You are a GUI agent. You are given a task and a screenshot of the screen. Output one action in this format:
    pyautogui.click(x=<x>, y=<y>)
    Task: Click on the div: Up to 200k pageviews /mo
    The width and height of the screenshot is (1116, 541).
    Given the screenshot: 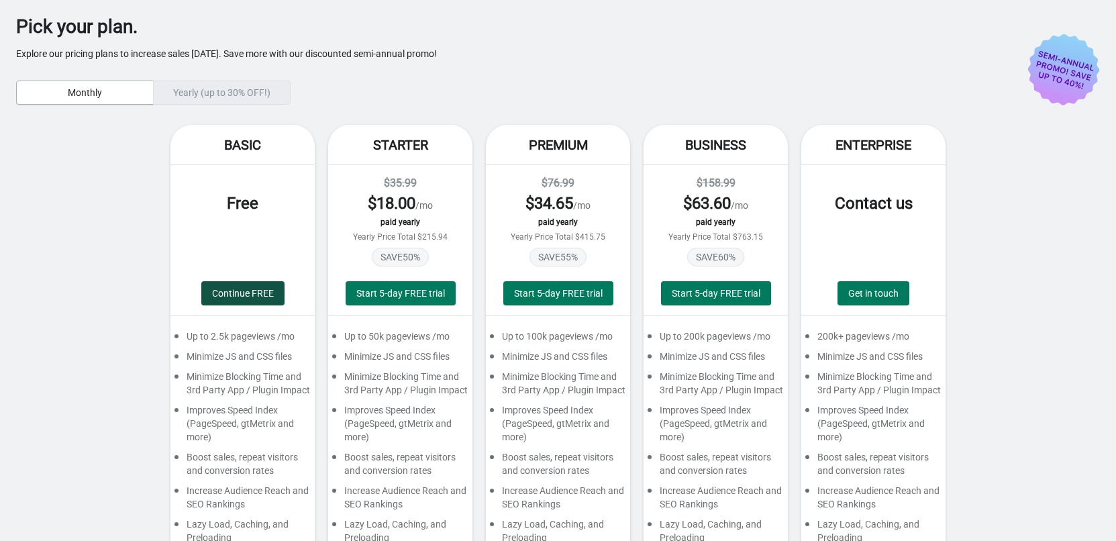 What is the action you would take?
    pyautogui.click(x=715, y=339)
    